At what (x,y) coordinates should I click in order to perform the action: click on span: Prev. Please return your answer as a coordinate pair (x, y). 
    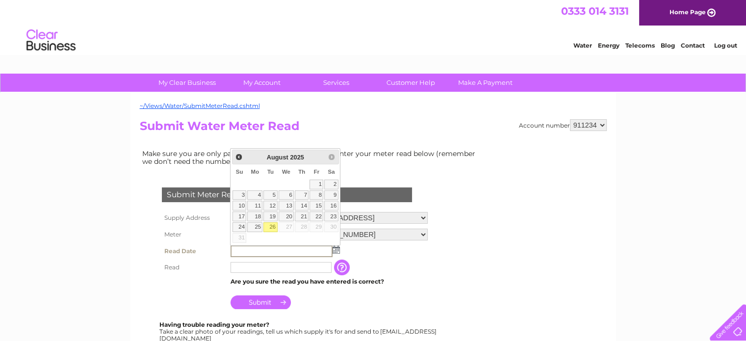
    Looking at the image, I should click on (239, 157).